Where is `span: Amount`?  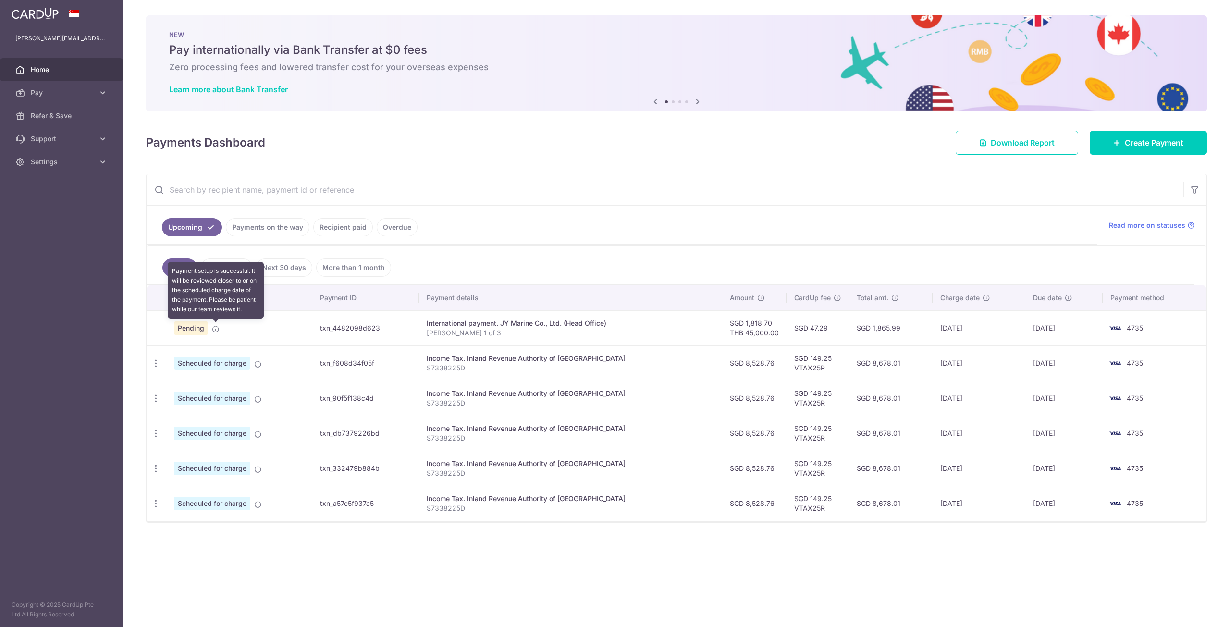
span: Amount is located at coordinates (742, 298).